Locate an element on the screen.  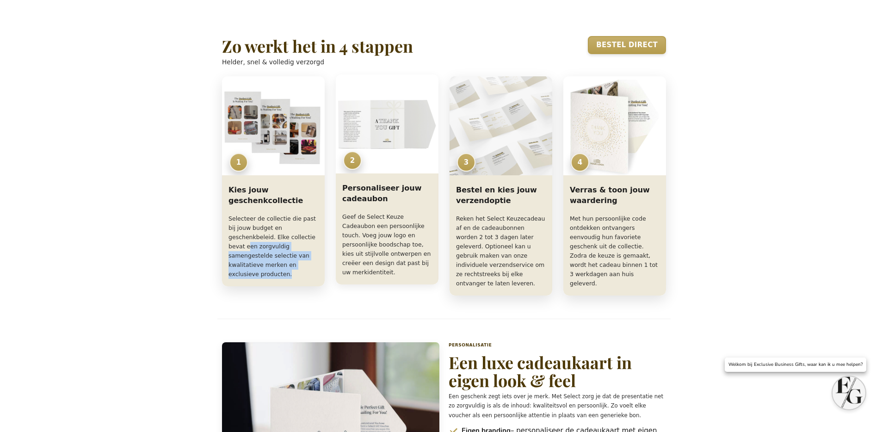
img: Kies jouw geschenkcollectie is located at coordinates (273, 128).